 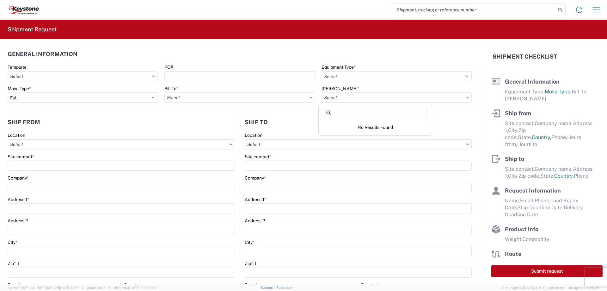 I want to click on button: Submit request, so click(x=547, y=271).